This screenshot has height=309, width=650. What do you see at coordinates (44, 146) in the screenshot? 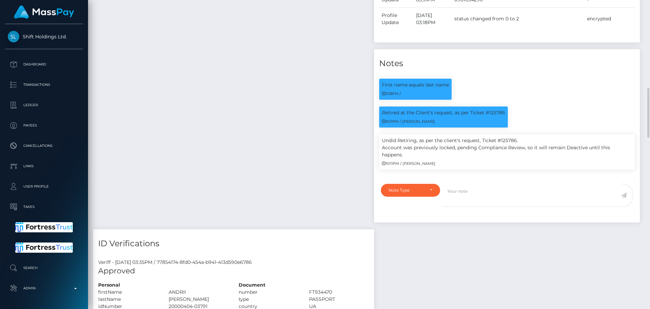
I see `p: Cancellations` at bounding box center [44, 146].